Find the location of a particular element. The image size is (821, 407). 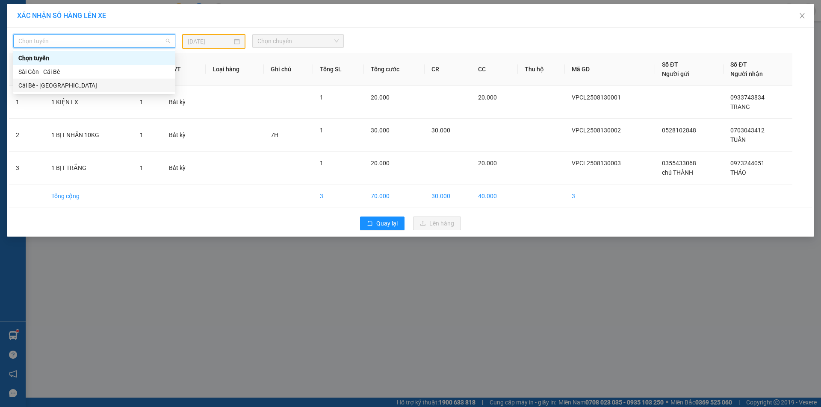

div: Cái Bè - Sài Gòn is located at coordinates (94, 86).